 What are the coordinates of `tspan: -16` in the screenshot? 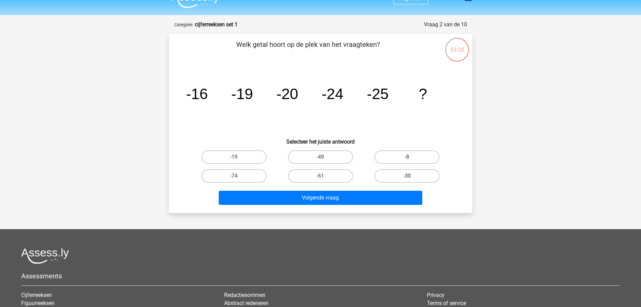 It's located at (196, 94).